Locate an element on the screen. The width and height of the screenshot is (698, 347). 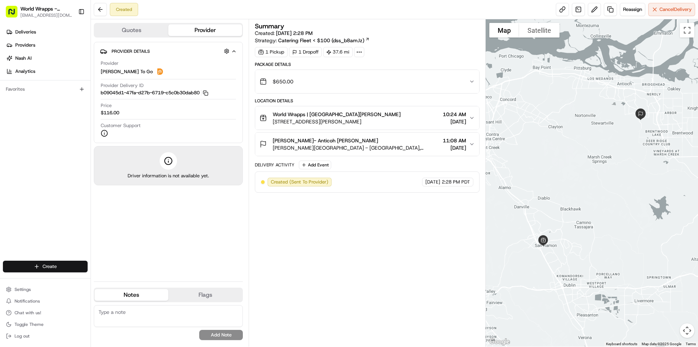
div: 1 Pickup is located at coordinates (271, 52).